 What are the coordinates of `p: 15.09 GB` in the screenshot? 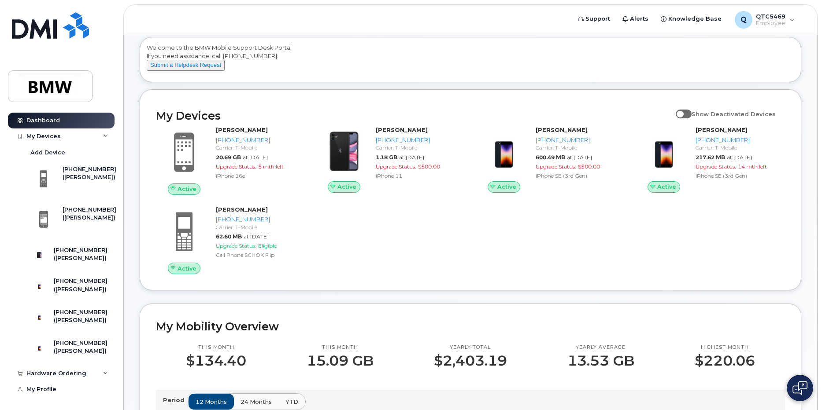 It's located at (340, 361).